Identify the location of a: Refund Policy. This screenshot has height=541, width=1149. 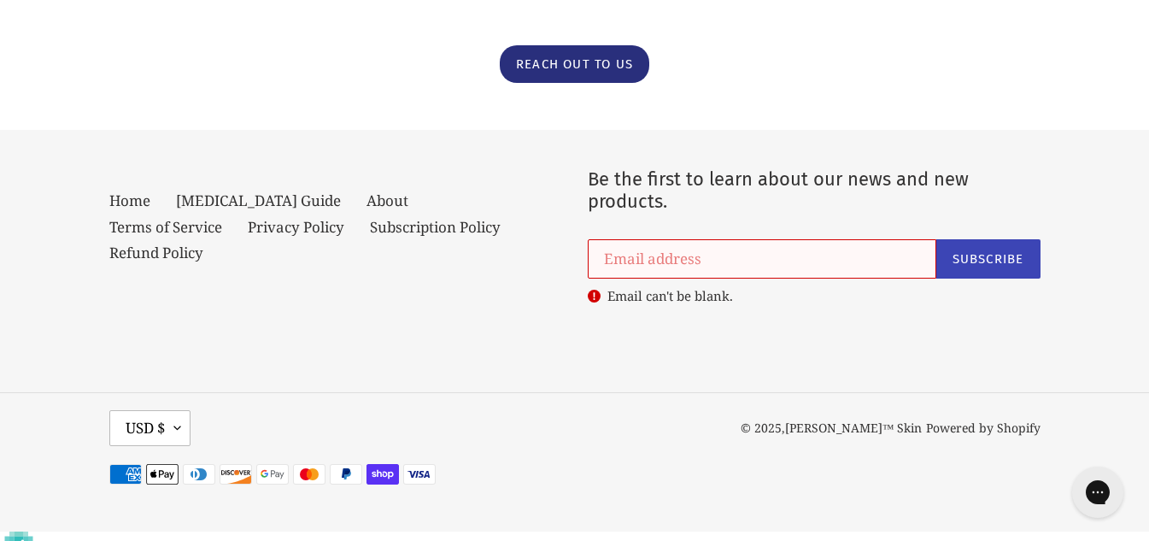
(156, 252).